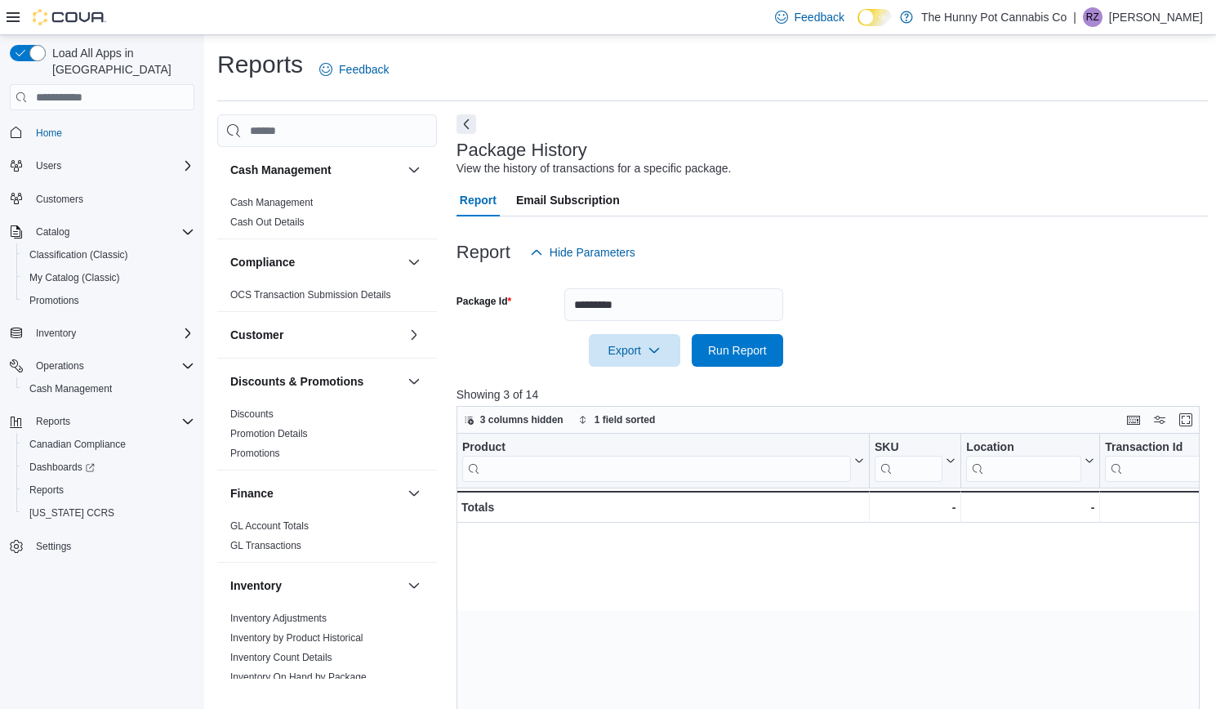  I want to click on a: Discounts, so click(252, 414).